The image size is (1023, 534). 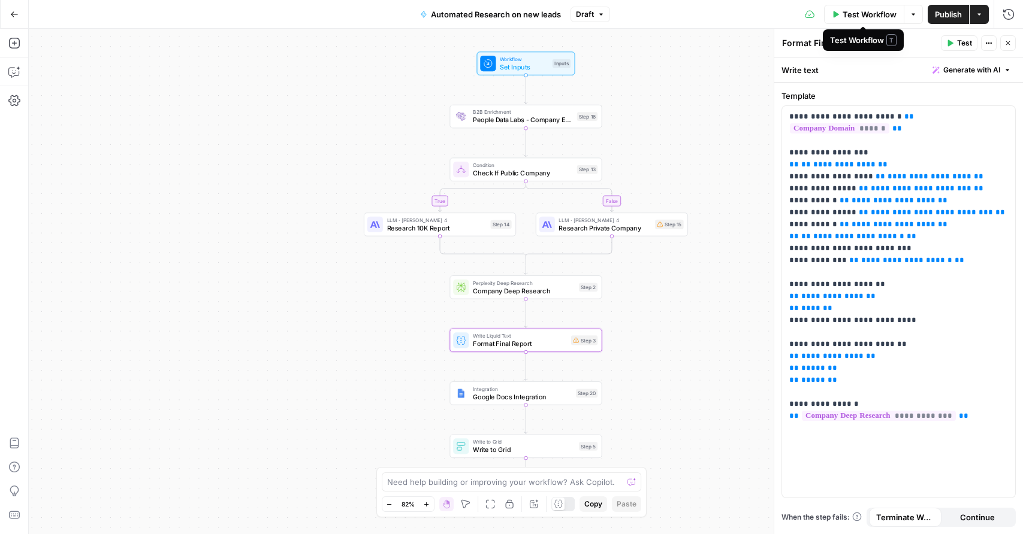 I want to click on a: When the step fails:, so click(x=822, y=518).